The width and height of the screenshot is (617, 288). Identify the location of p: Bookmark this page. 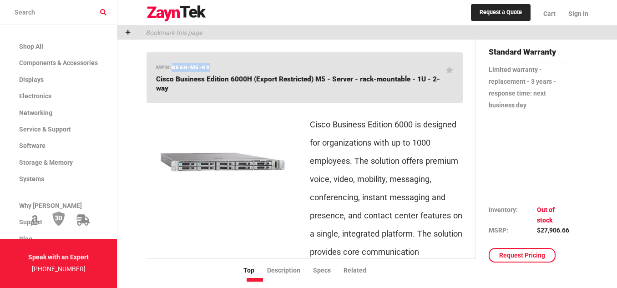
(171, 32).